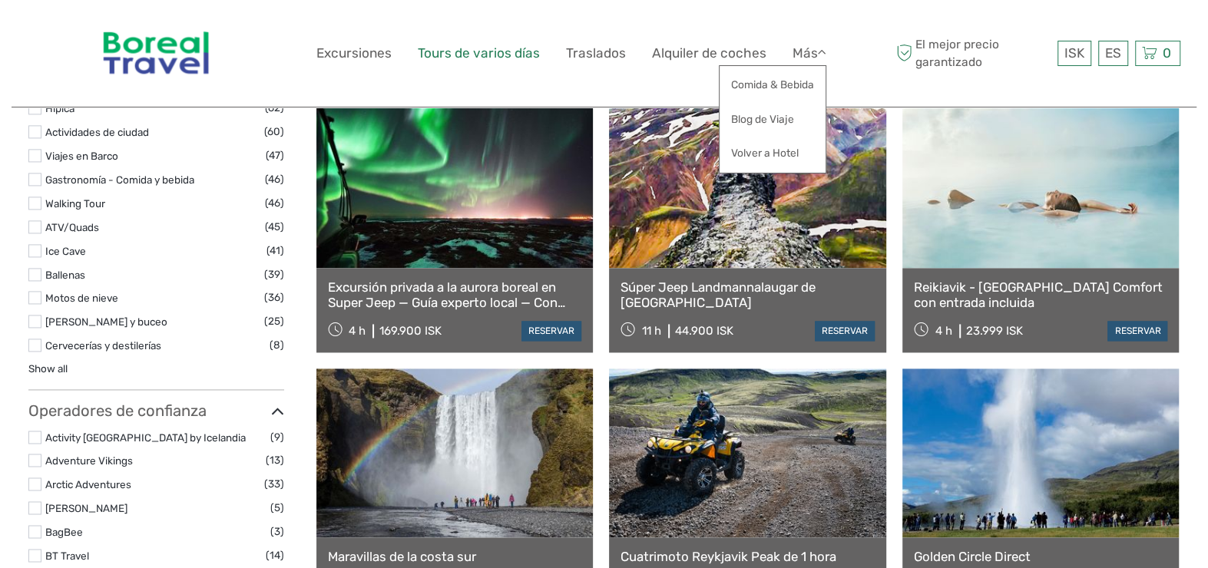  Describe the element at coordinates (277, 508) in the screenshot. I see `span: (5)` at that location.